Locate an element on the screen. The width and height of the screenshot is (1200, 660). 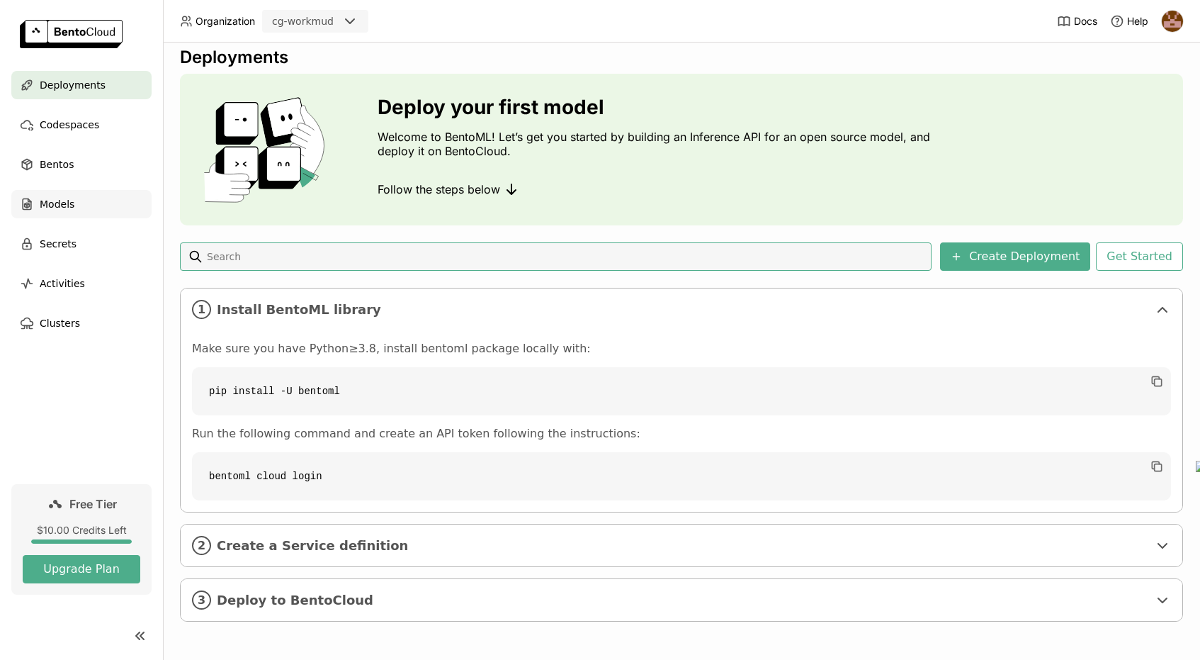
div: cg-workmud is located at coordinates (302, 21).